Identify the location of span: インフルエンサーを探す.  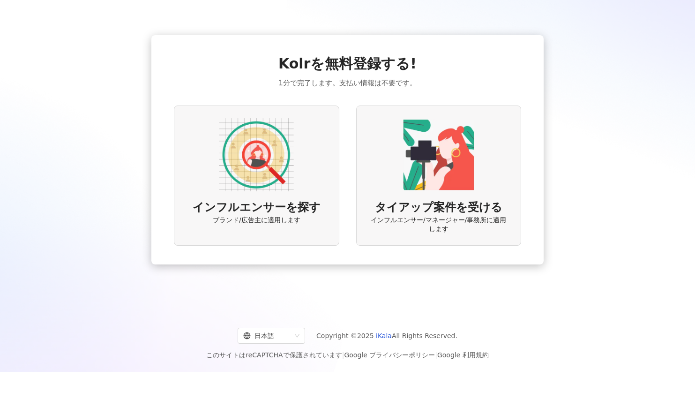
(256, 208).